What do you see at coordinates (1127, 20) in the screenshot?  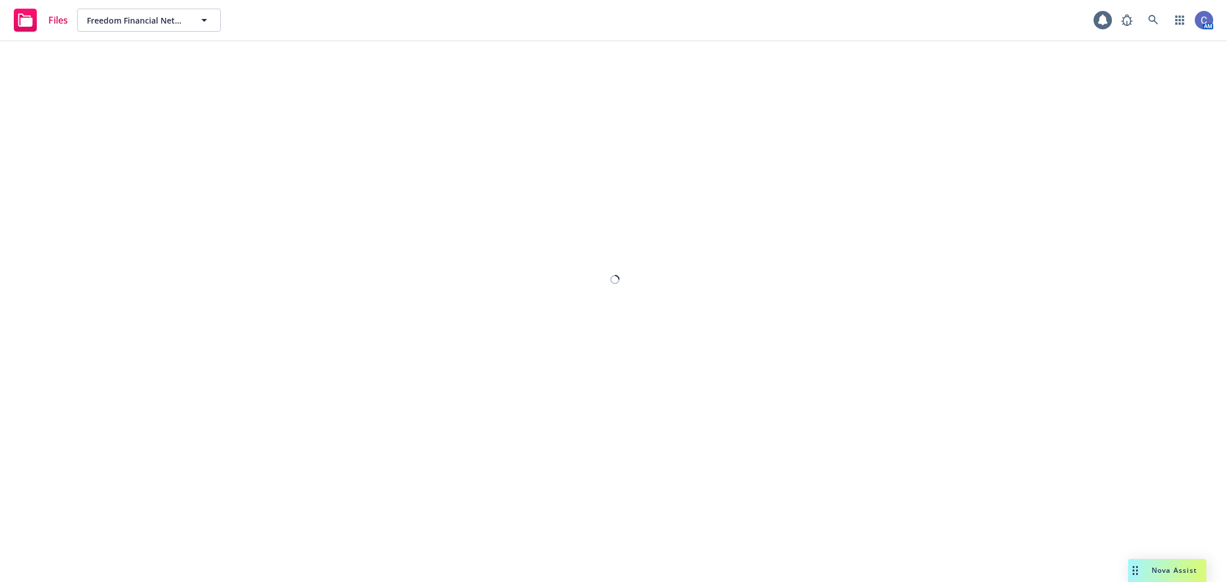 I see `a: Report a Bug` at bounding box center [1127, 20].